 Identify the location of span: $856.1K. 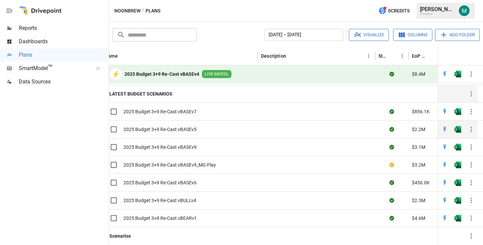
(420, 112).